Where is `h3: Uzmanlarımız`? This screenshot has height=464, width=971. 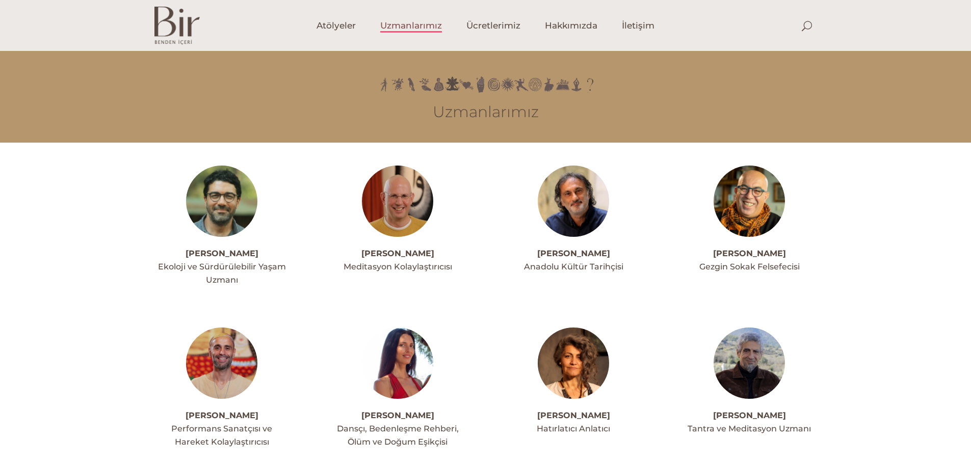 h3: Uzmanlarımız is located at coordinates (486, 112).